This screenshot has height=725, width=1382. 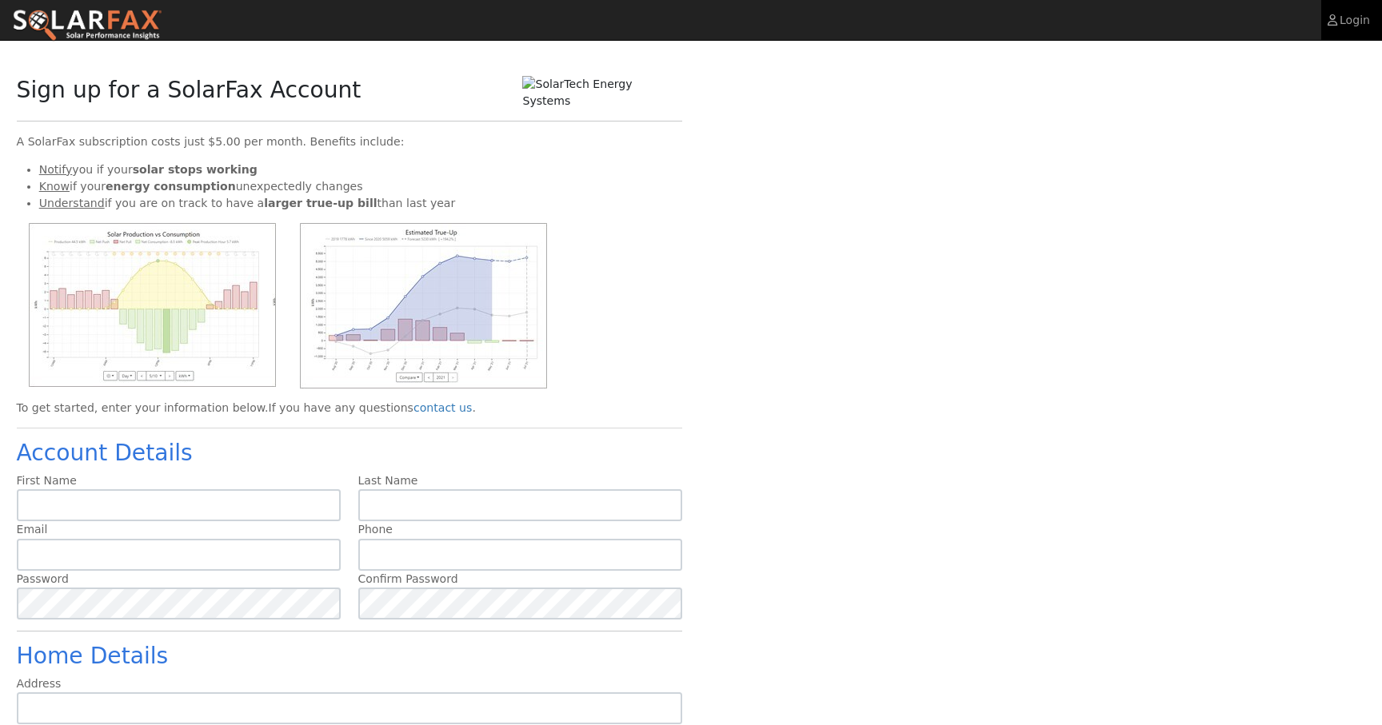 I want to click on h2: Home Details, so click(x=350, y=657).